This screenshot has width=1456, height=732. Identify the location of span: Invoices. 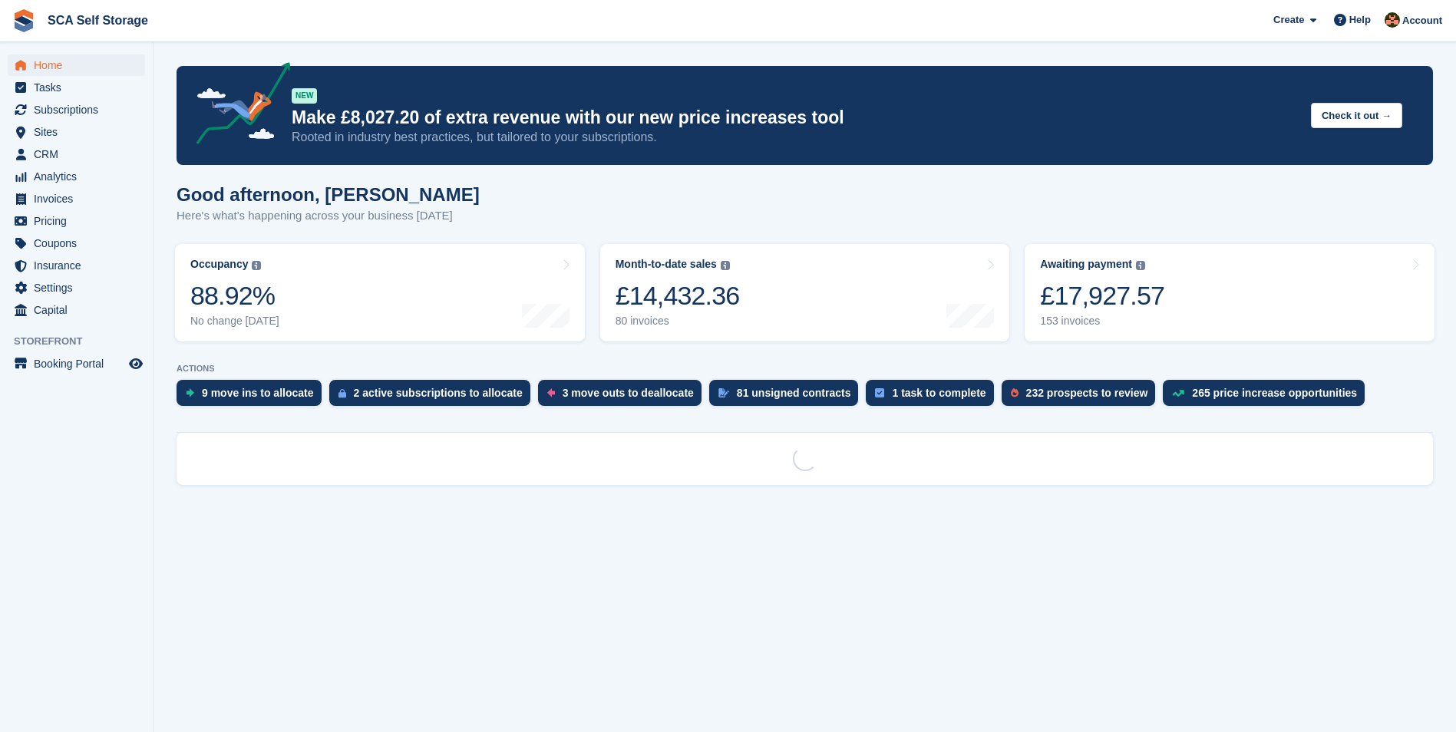
(80, 199).